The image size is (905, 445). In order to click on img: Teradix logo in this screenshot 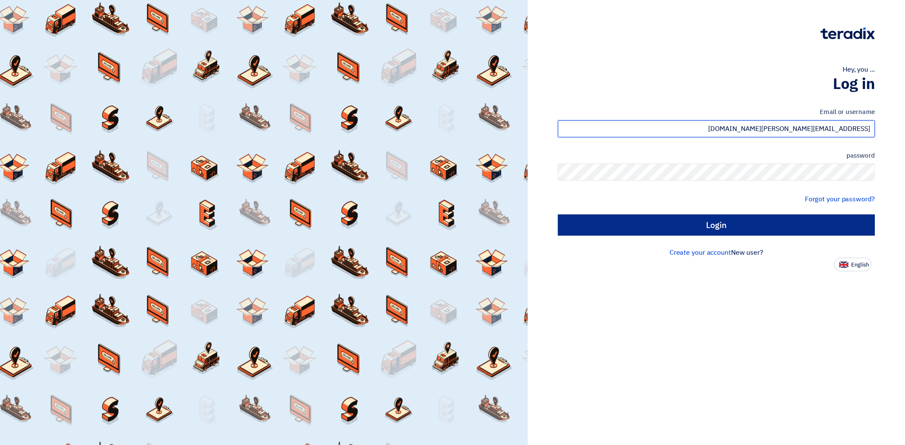, I will do `click(848, 34)`.